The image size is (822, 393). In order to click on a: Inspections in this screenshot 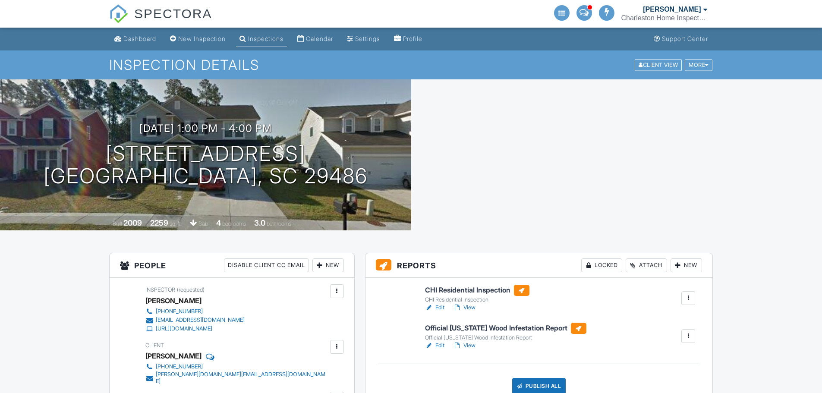, I will do `click(261, 39)`.